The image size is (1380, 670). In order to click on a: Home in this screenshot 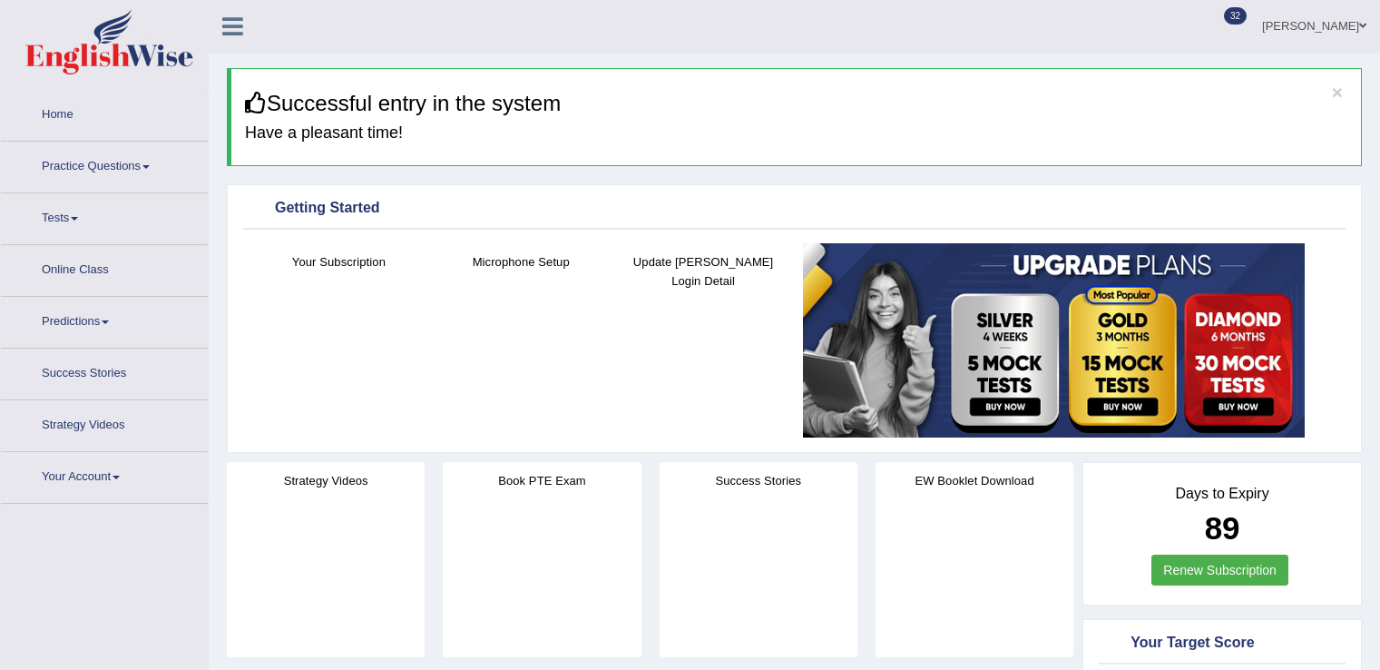, I will do `click(104, 113)`.